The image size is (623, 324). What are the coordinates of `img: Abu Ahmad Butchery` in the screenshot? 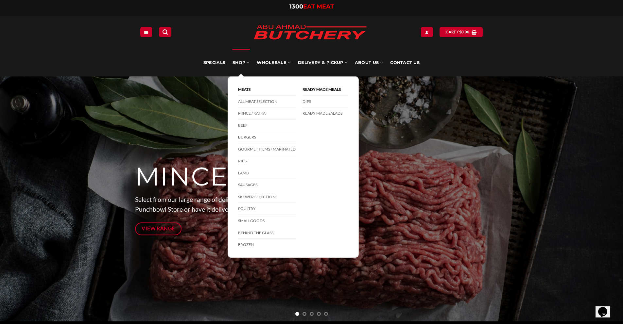 It's located at (310, 33).